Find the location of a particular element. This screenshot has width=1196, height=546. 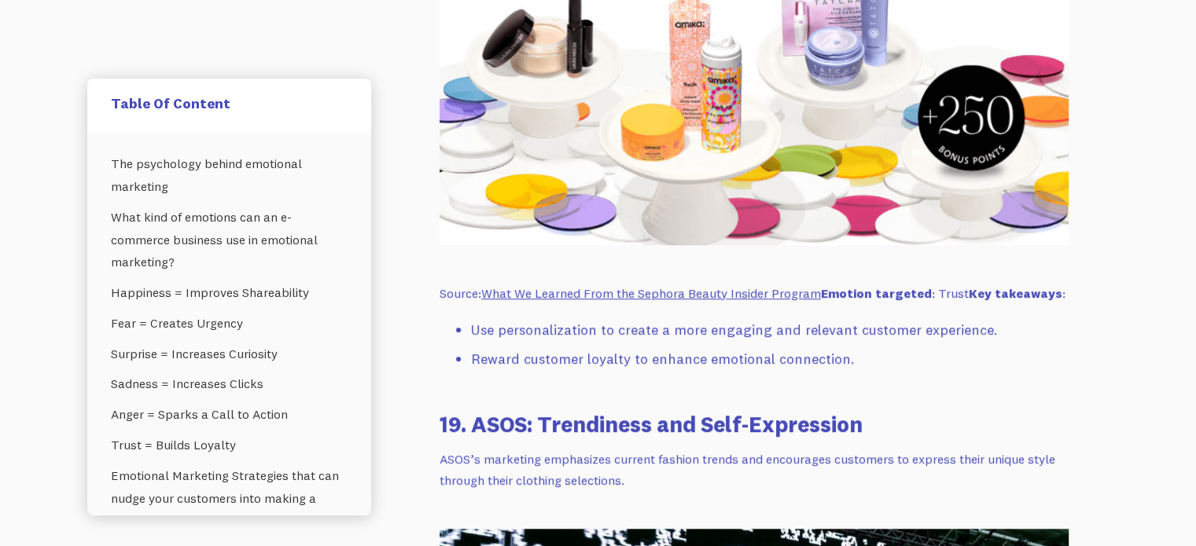

p: Source: : Trust : is located at coordinates (754, 293).